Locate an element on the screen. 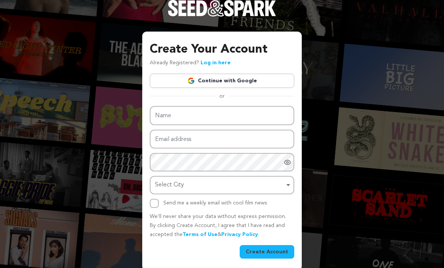 This screenshot has height=268, width=444. p: Already Registered? is located at coordinates (190, 63).